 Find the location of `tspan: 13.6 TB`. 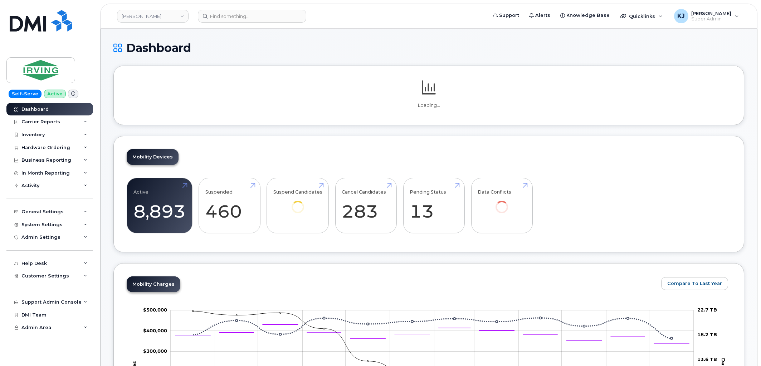

tspan: 13.6 TB is located at coordinates (707, 359).